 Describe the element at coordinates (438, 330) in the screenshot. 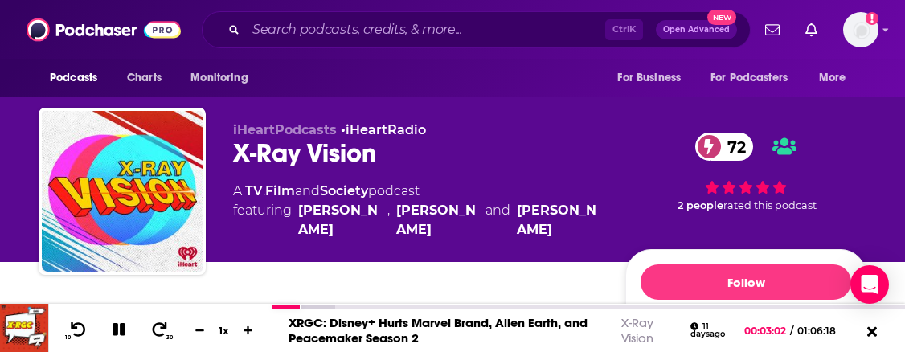

I see `a: XRGC: Disney+ Hurts Marvel Brand, Alien Earth, and Peacemaker Season 2` at that location.